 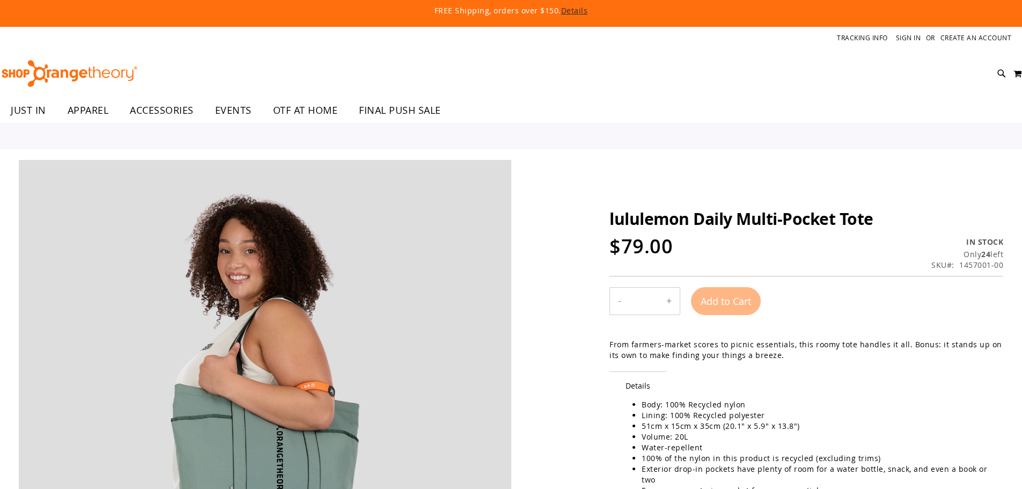 What do you see at coordinates (985, 241) in the screenshot?
I see `span: In stock` at bounding box center [985, 241].